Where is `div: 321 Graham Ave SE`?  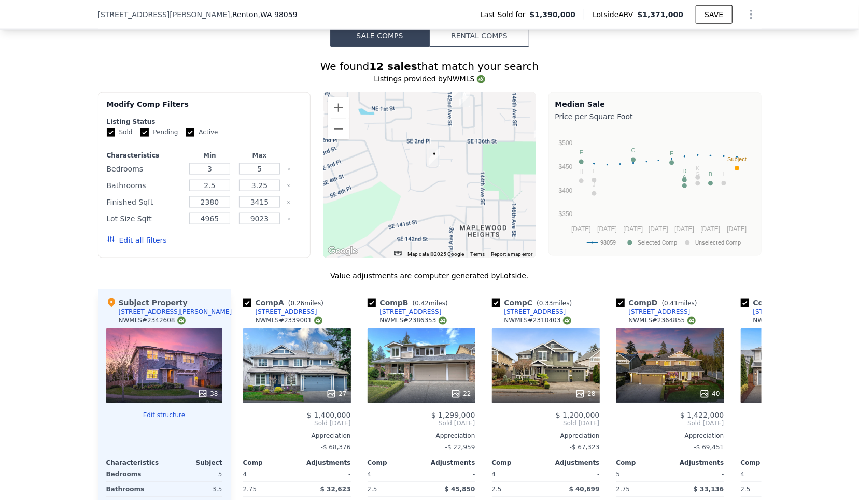 div: 321 Graham Ave SE is located at coordinates (434, 158).